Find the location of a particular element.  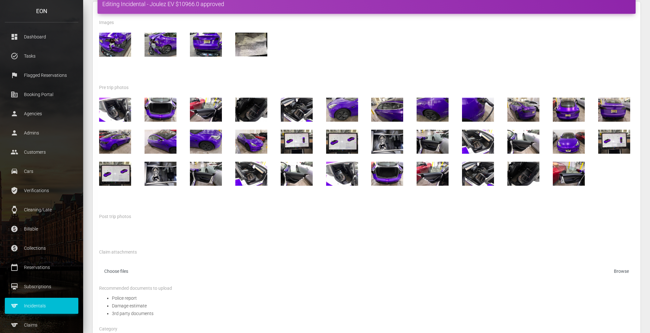

img: 12fc89a8-a521-46d9-8239-07f609ba3315_82AD6FF8-E326-4B8F-96DB-C9B507D291A8_L0_001_1755104521.56899... is located at coordinates (161, 141).